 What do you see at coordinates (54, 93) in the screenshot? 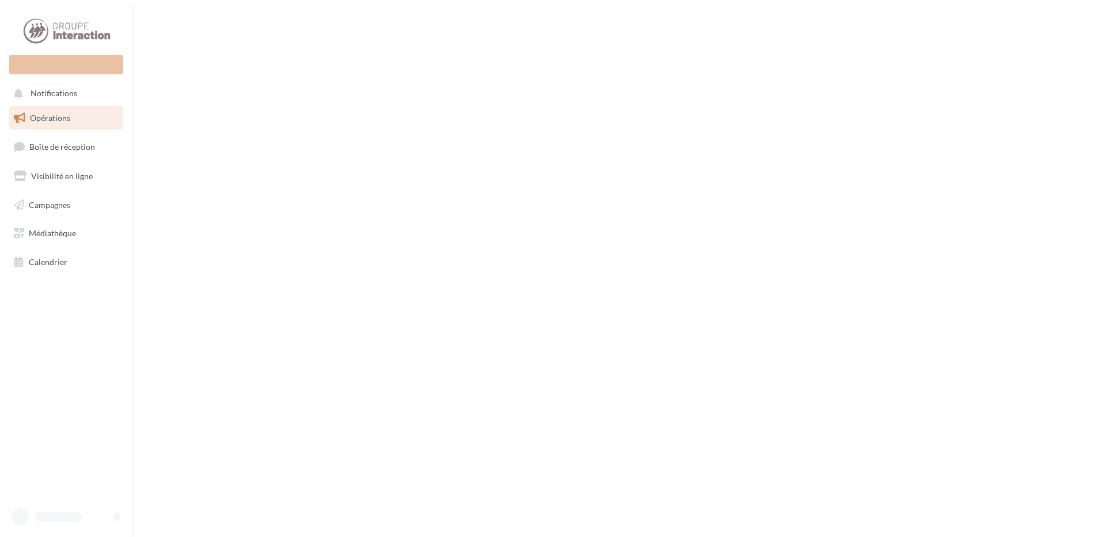
I see `span: Notifications` at bounding box center [54, 93].